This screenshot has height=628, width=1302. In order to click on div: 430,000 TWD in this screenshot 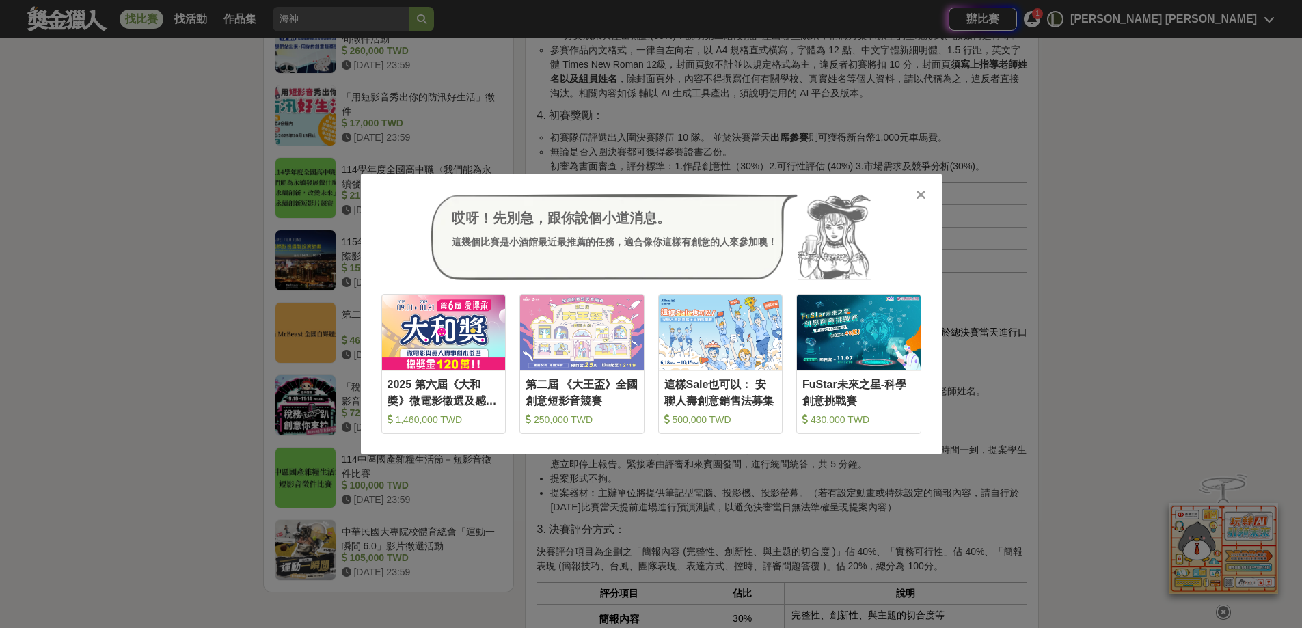, I will do `click(858, 420)`.